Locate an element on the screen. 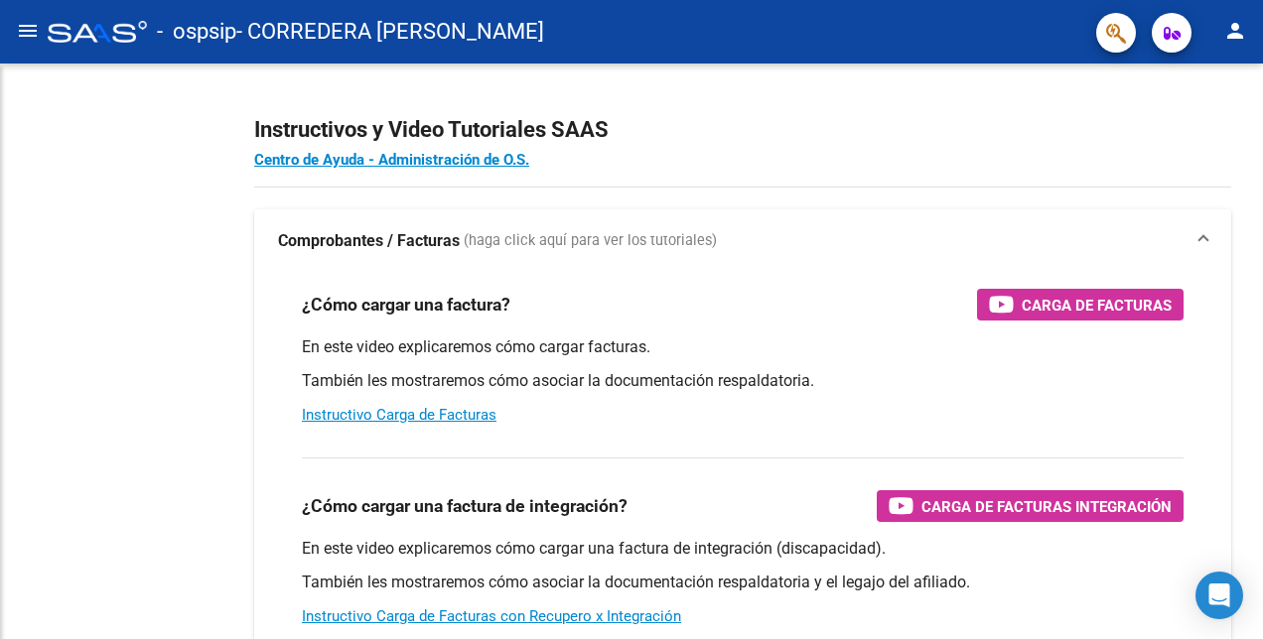  span: (haga click aquí para ver los tutoriales) is located at coordinates (590, 241).